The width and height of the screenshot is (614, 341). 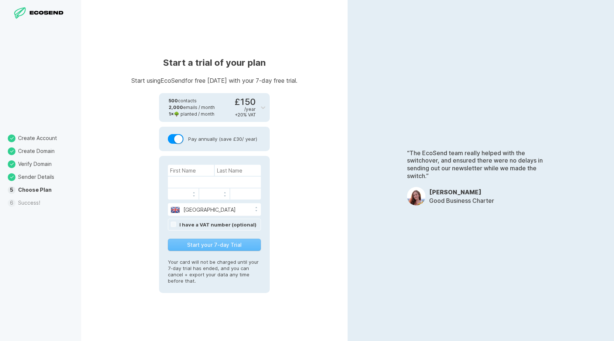 What do you see at coordinates (462, 200) in the screenshot?
I see `p: Good Business Charter` at bounding box center [462, 200].